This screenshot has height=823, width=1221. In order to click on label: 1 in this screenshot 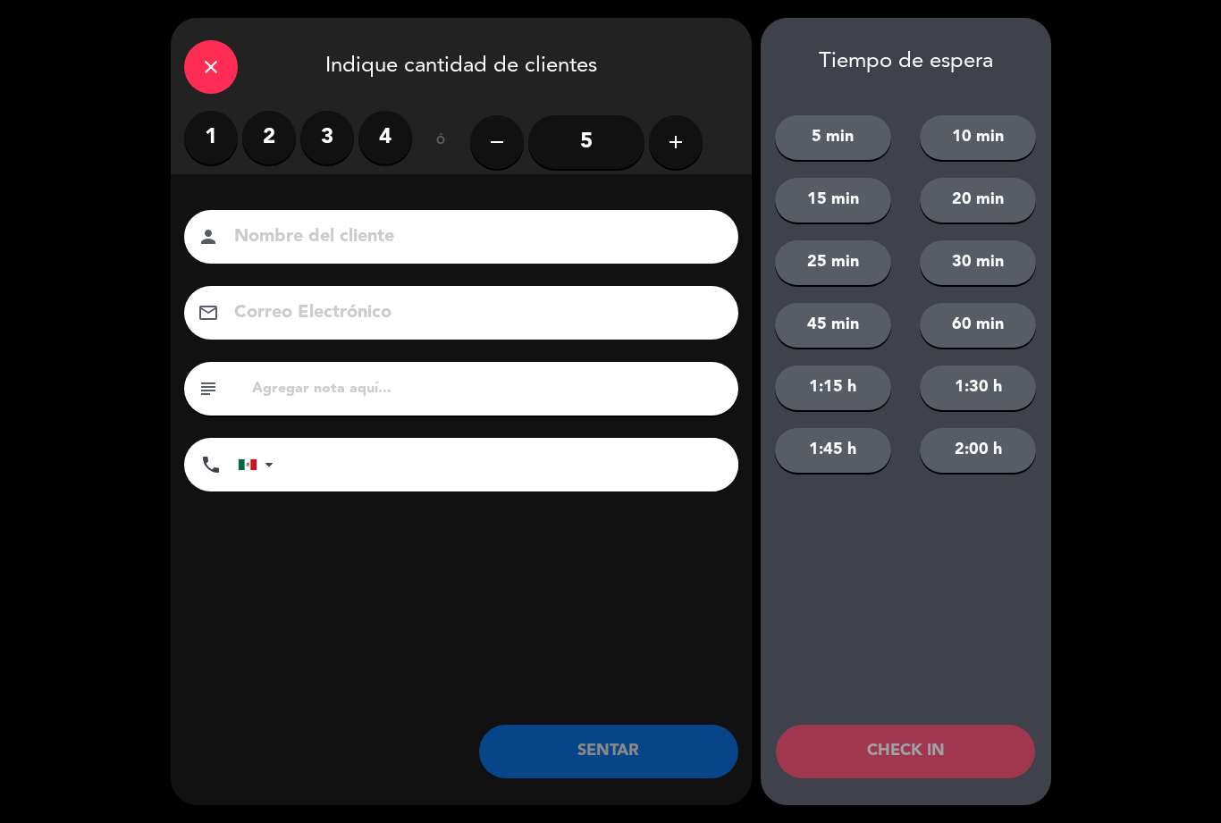, I will do `click(211, 138)`.